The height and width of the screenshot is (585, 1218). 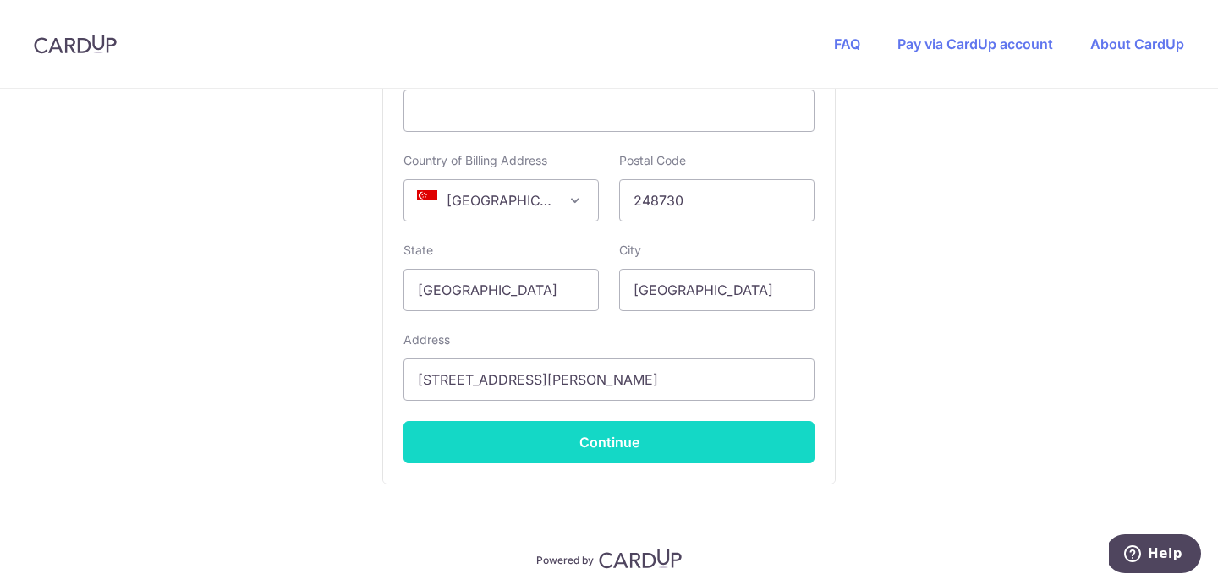 What do you see at coordinates (475, 161) in the screenshot?
I see `label: Country of Billing Address` at bounding box center [475, 161].